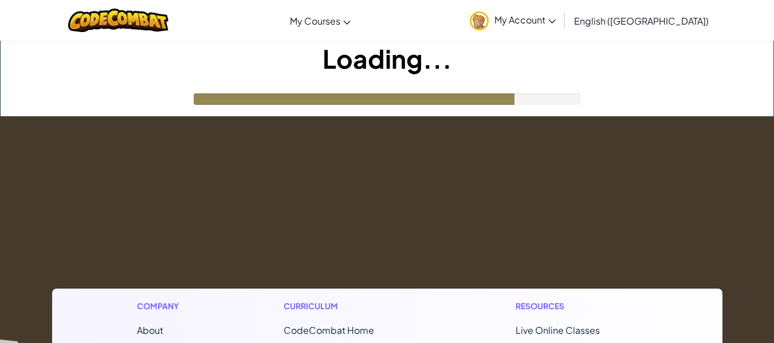 Image resolution: width=774 pixels, height=343 pixels. What do you see at coordinates (118, 20) in the screenshot?
I see `img: CodeCombat logo` at bounding box center [118, 20].